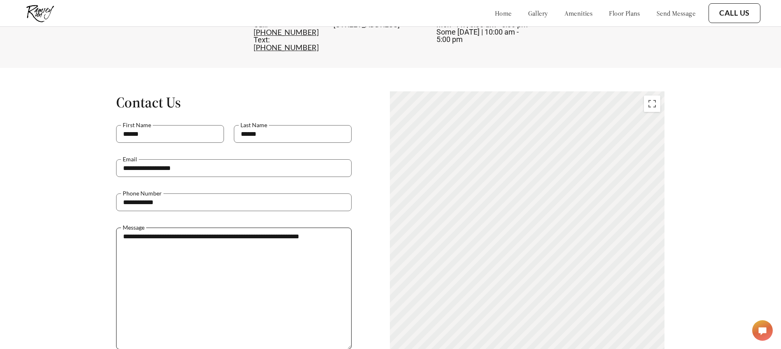  I want to click on a: send message, so click(676, 13).